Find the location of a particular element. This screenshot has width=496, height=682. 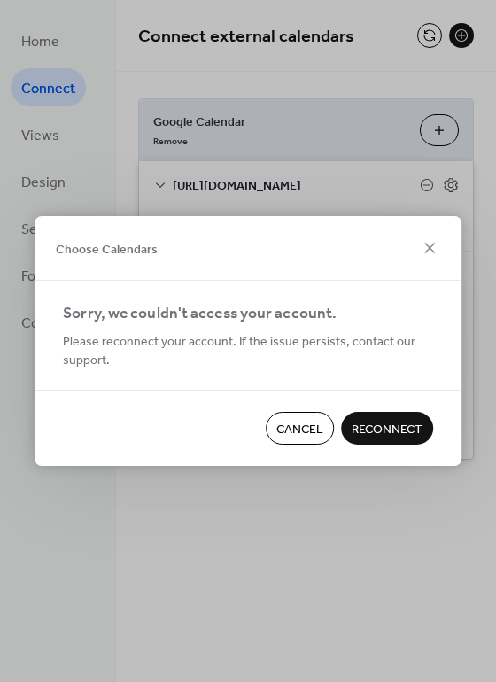

span: Reconnect is located at coordinates (387, 430).